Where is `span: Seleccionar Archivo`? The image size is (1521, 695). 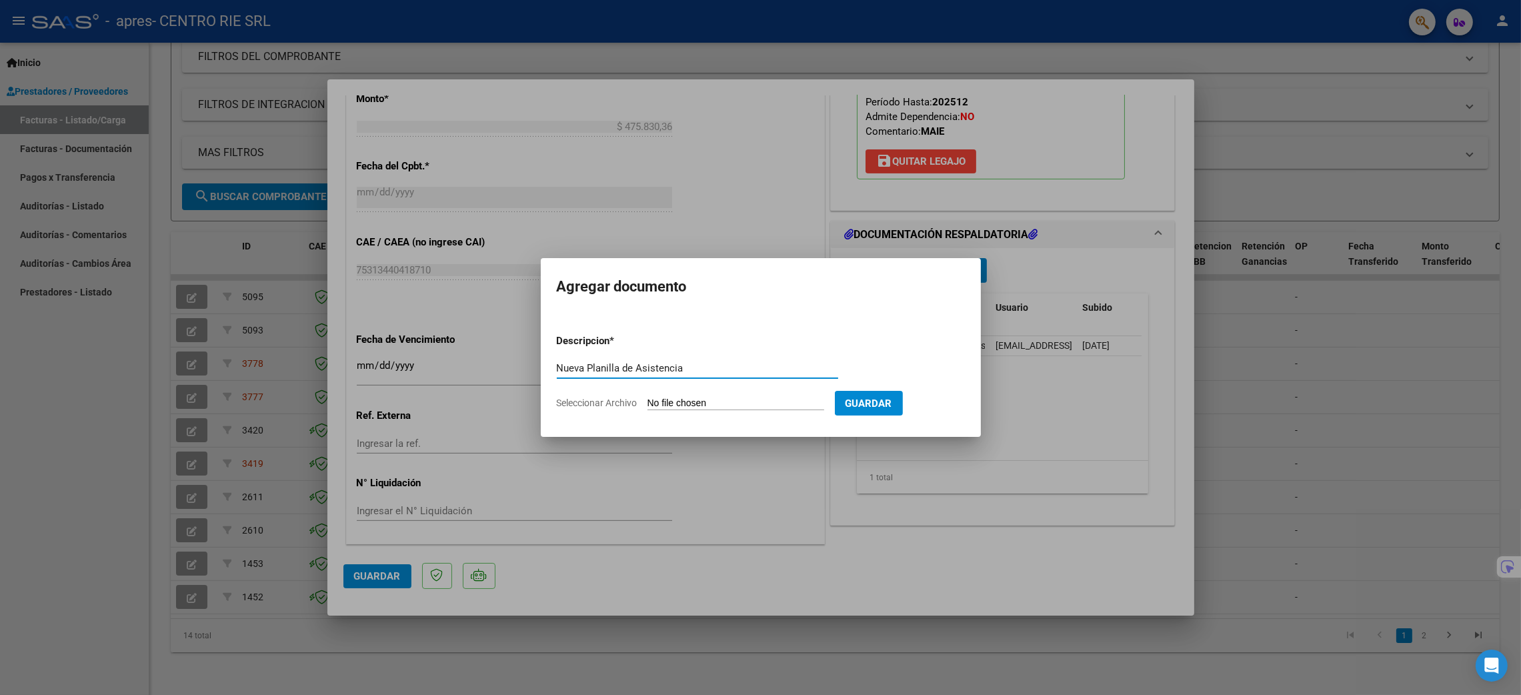 span: Seleccionar Archivo is located at coordinates (597, 403).